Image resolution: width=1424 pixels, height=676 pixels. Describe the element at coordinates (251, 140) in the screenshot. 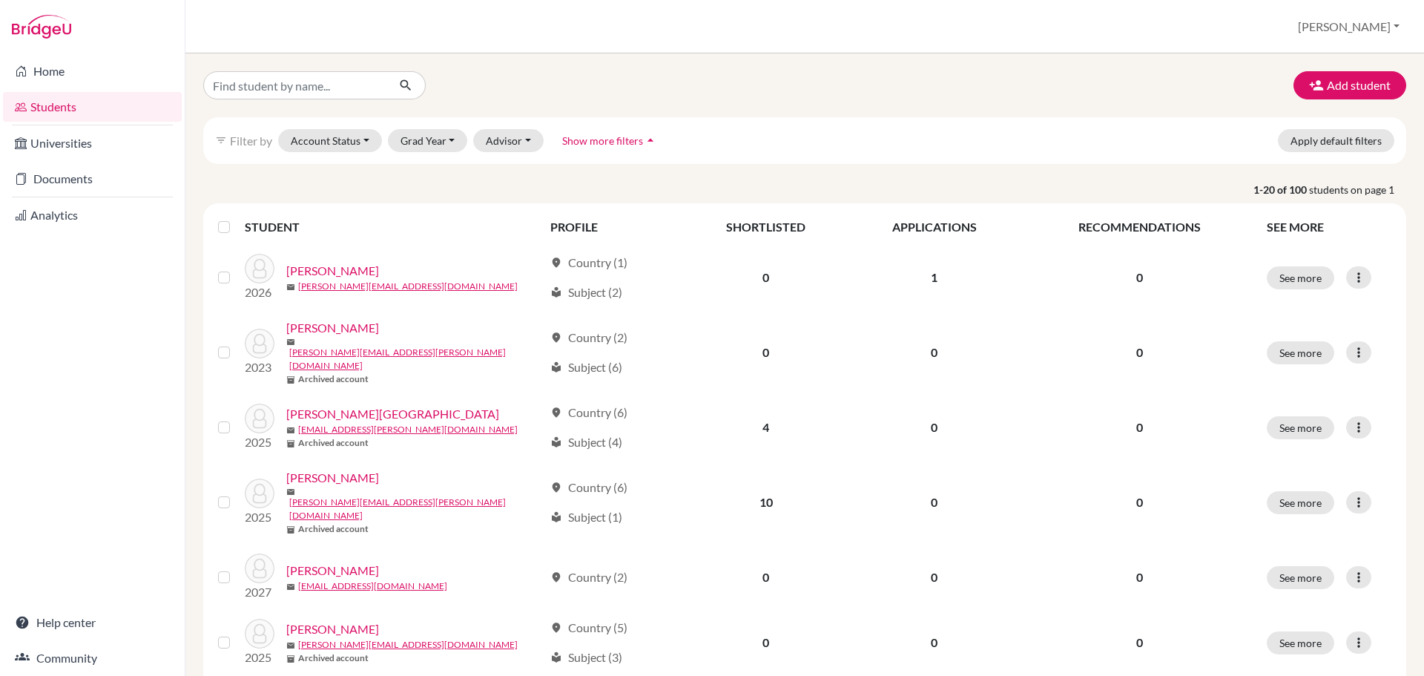

I see `span: Filter by` at that location.